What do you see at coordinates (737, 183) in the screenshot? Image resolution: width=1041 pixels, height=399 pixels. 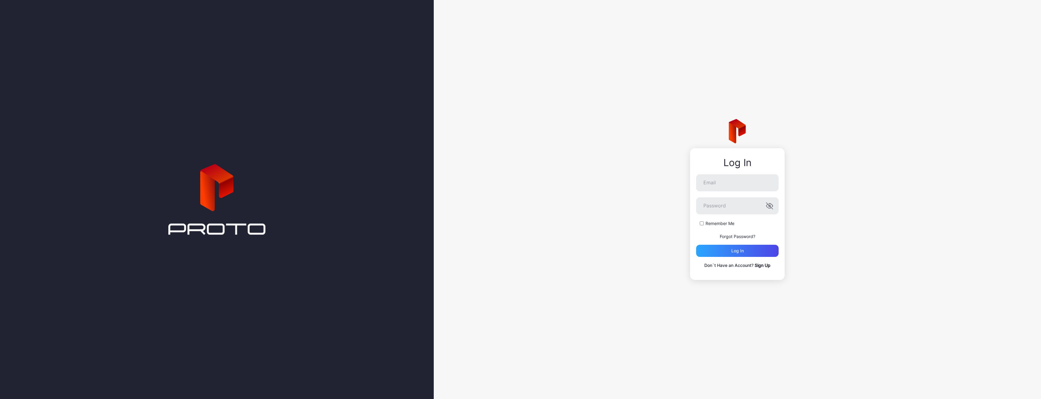 I see `input: Email` at bounding box center [737, 183].